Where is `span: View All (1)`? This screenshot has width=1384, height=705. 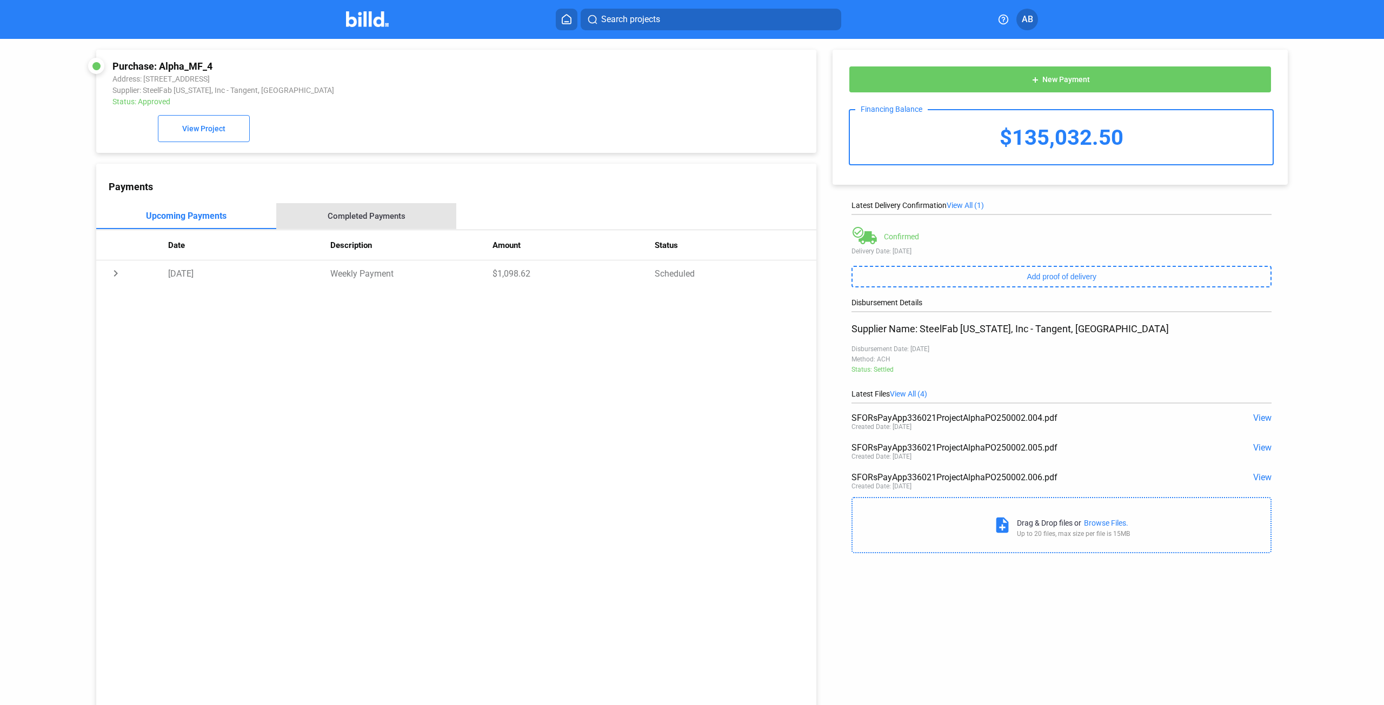 span: View All (1) is located at coordinates (965, 205).